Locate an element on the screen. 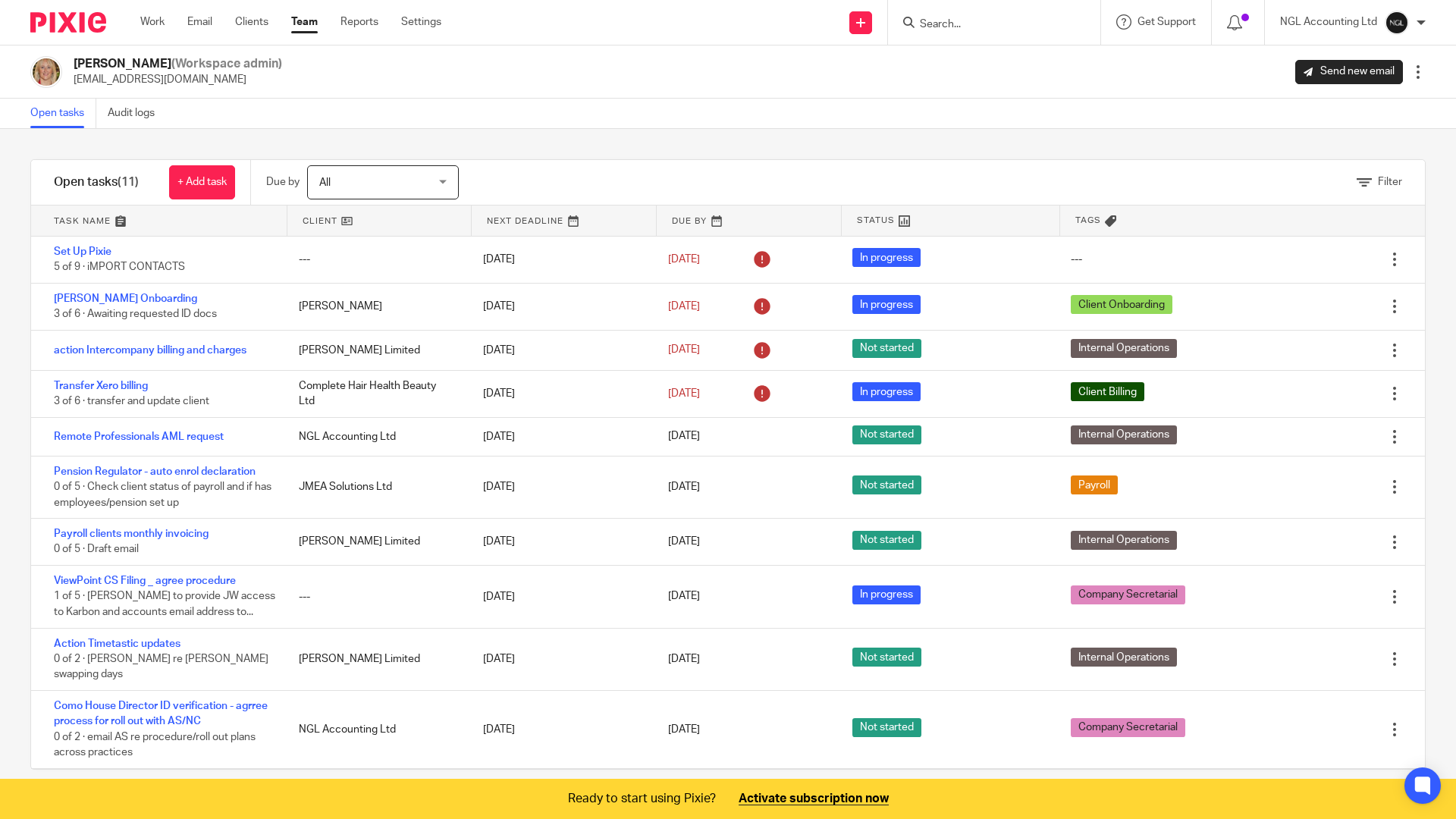 The height and width of the screenshot is (819, 1456). a: Pension Regulator - auto enrol declaration is located at coordinates (155, 472).